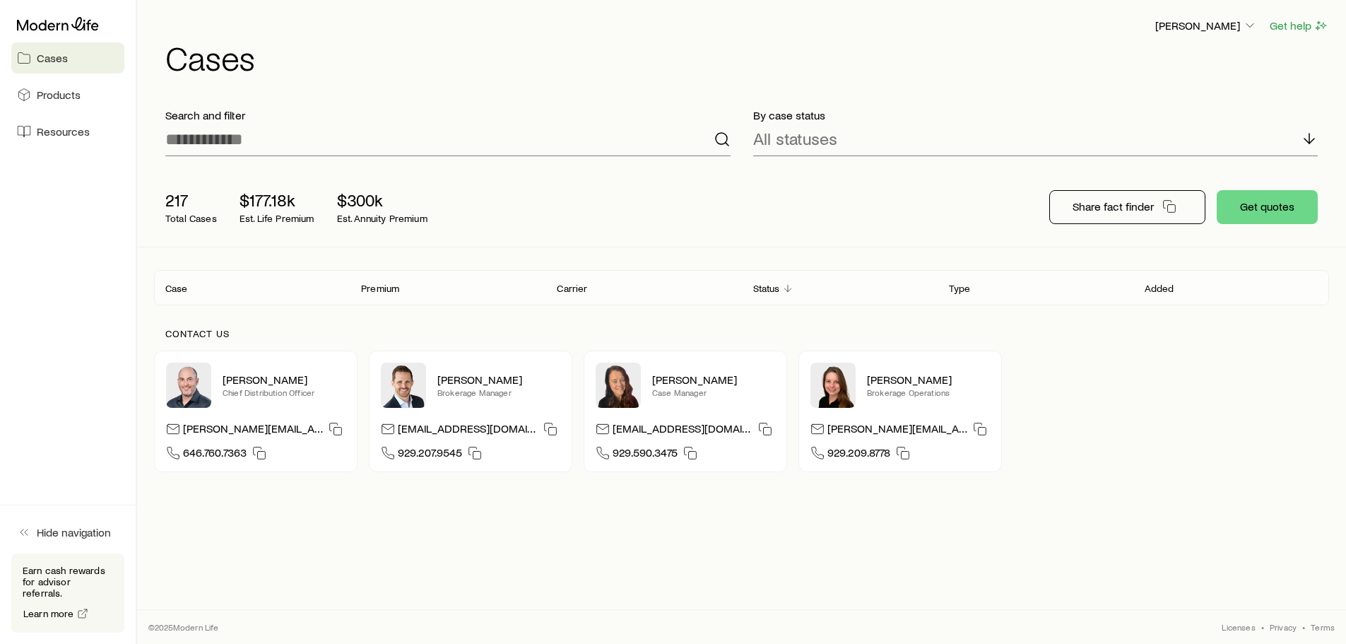 This screenshot has width=1346, height=644. Describe the element at coordinates (741, 333) in the screenshot. I see `p: Contact us` at that location.